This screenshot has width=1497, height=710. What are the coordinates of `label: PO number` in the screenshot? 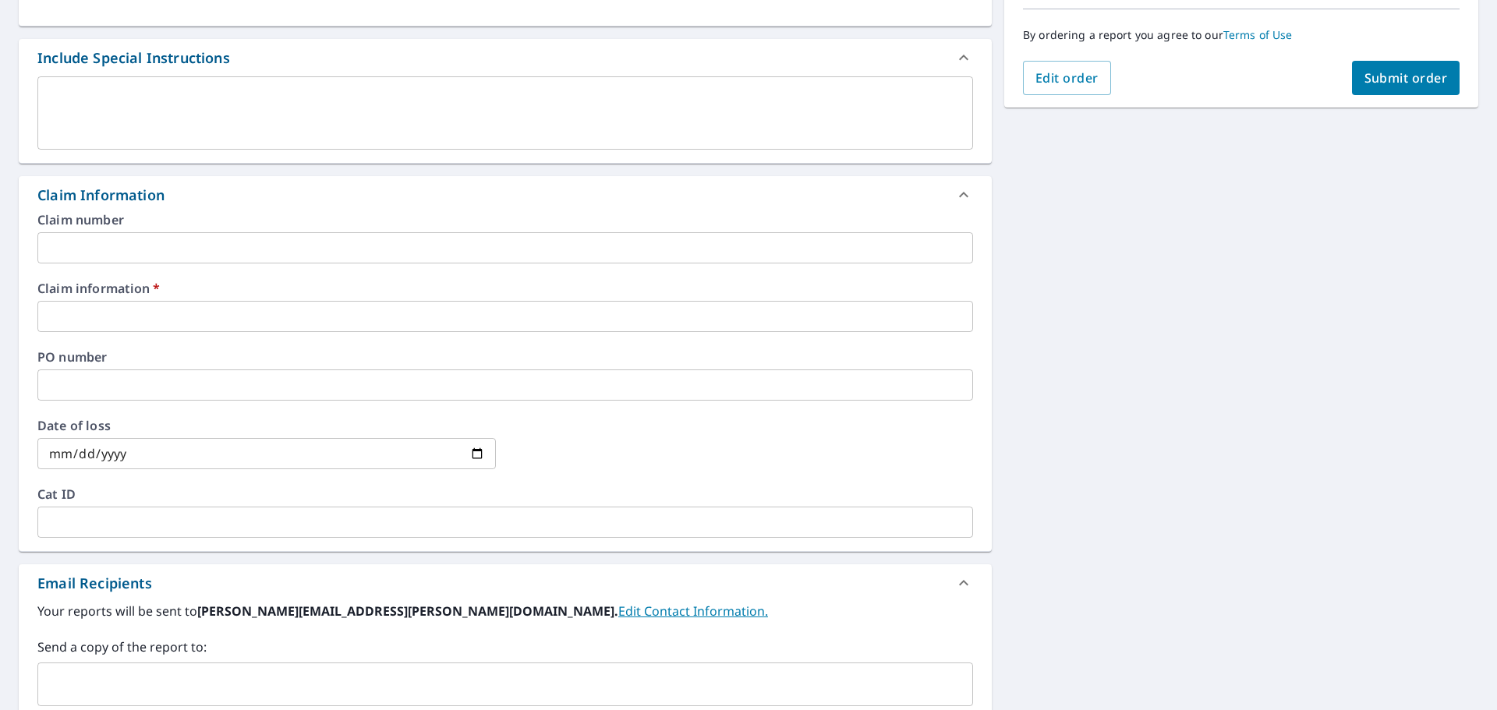 It's located at (505, 357).